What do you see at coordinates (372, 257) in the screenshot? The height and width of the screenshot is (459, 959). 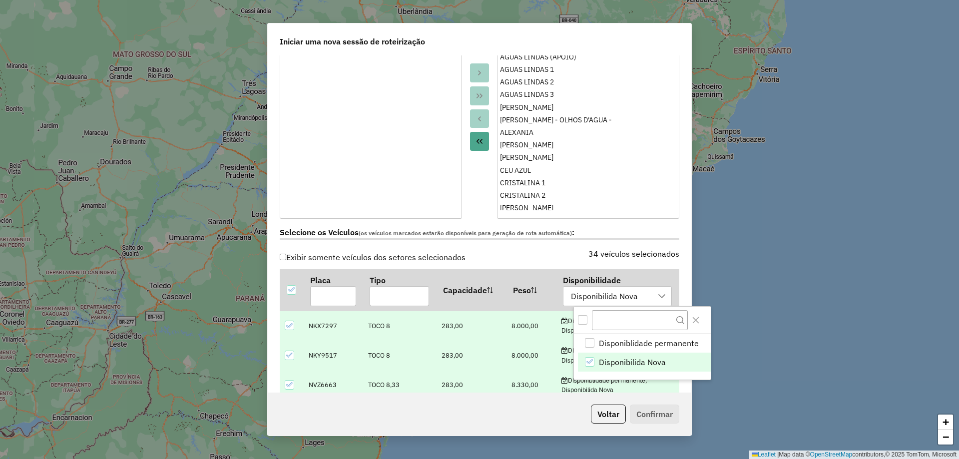 I see `label: Exibir somente veículos dos setores selecionados` at bounding box center [372, 257].